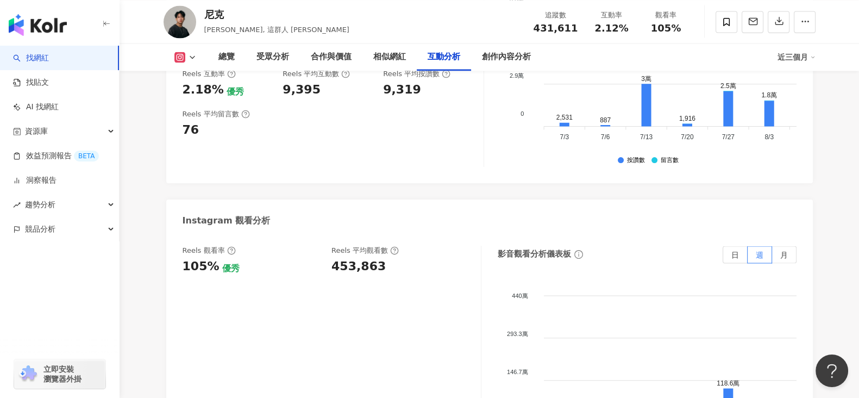 The height and width of the screenshot is (398, 859). Describe the element at coordinates (316, 74) in the screenshot. I see `div: Reels 平均互動數` at that location.